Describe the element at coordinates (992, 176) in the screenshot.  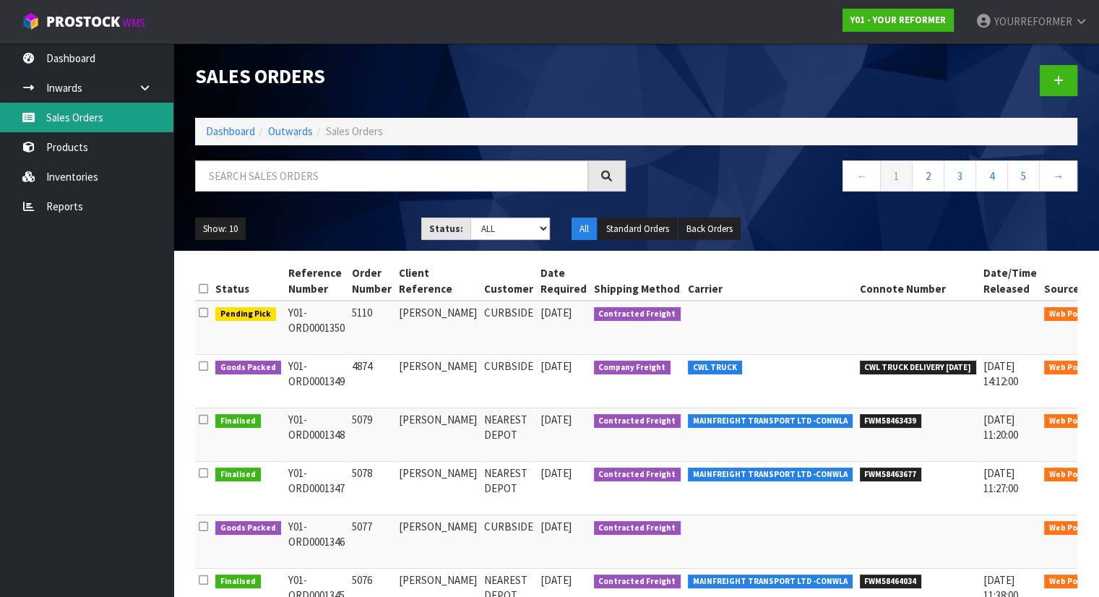
I see `a: 4` at that location.